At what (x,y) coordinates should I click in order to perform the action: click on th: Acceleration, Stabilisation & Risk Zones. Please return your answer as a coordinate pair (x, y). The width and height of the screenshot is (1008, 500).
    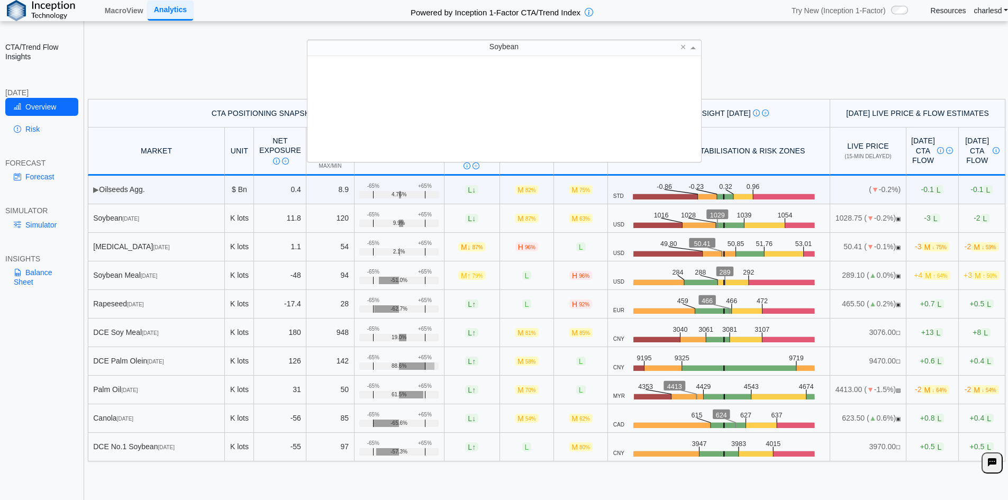
    Looking at the image, I should click on (719, 151).